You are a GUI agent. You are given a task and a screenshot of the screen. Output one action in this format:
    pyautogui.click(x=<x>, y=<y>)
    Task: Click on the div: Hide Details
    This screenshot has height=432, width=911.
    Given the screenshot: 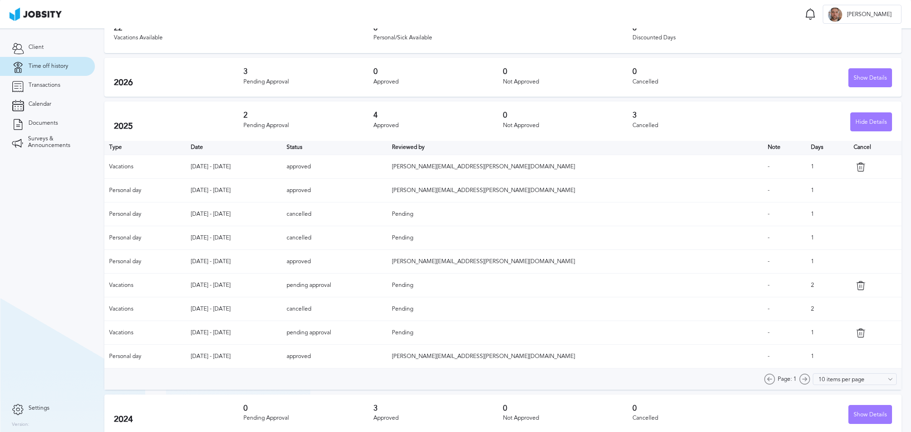 What is the action you would take?
    pyautogui.click(x=871, y=122)
    